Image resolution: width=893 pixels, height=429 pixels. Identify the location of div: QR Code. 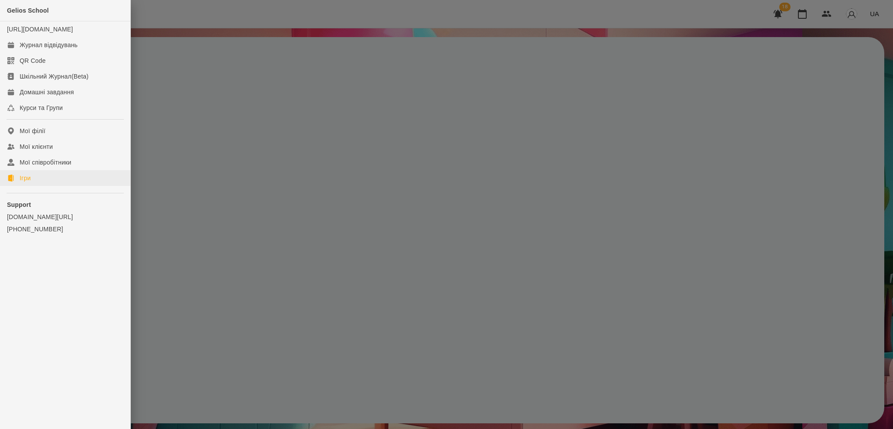
(33, 61).